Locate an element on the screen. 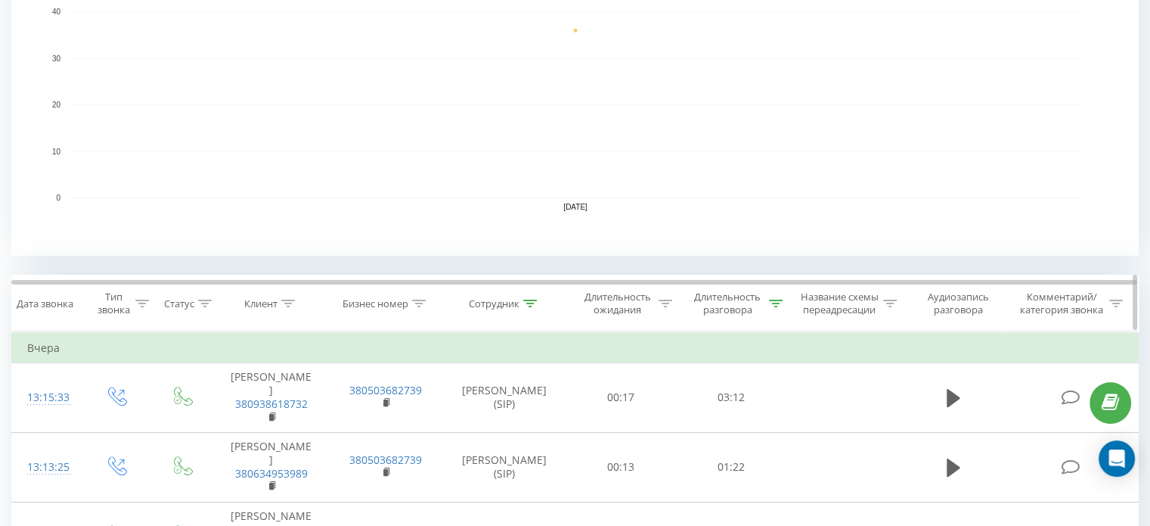 The image size is (1150, 526). a: 380634953989 is located at coordinates (272, 473).